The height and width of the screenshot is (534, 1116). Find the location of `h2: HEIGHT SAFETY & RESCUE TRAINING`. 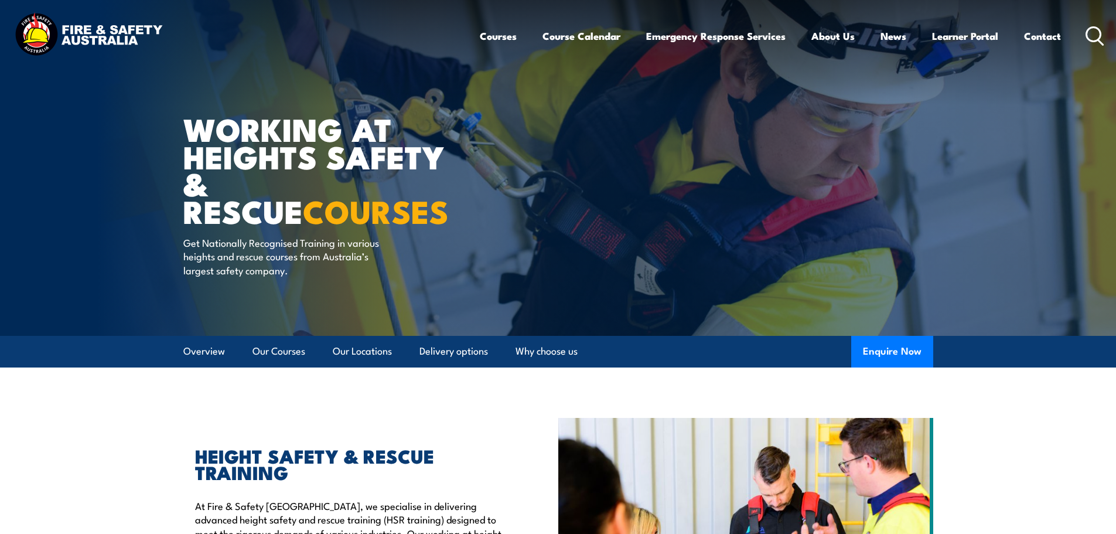

h2: HEIGHT SAFETY & RESCUE TRAINING is located at coordinates (350, 463).